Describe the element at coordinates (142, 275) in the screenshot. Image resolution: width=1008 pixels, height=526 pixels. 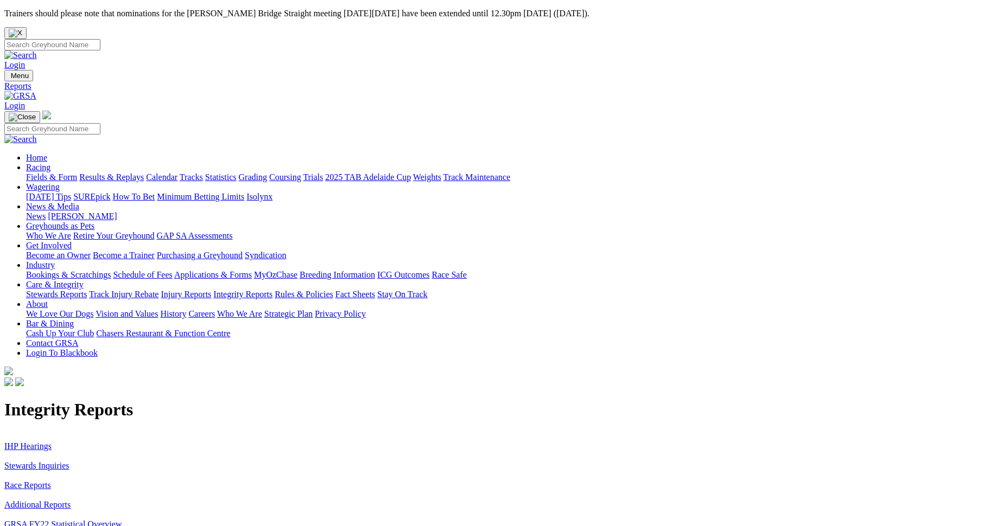
I see `a: Schedule of Fees` at that location.